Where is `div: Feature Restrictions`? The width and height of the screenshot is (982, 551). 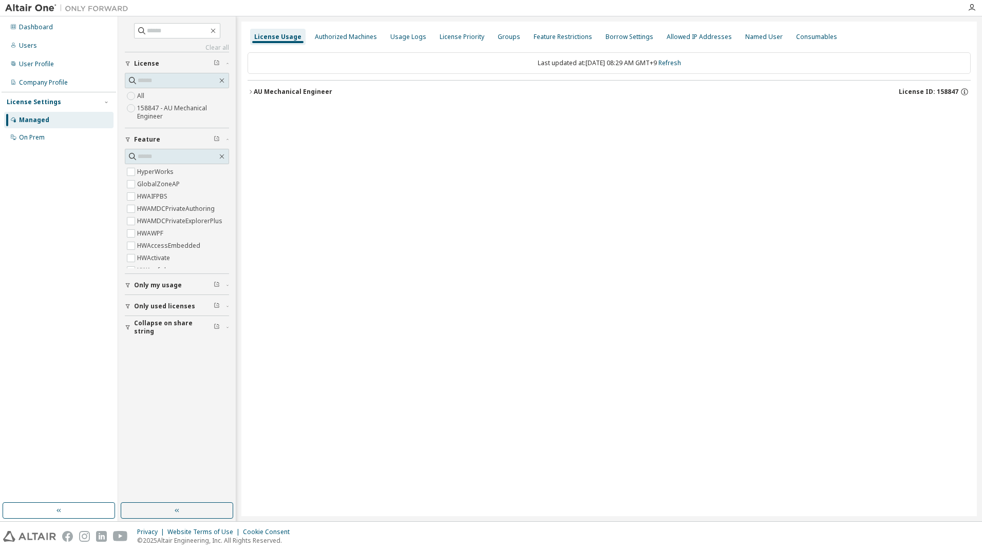
div: Feature Restrictions is located at coordinates (563, 37).